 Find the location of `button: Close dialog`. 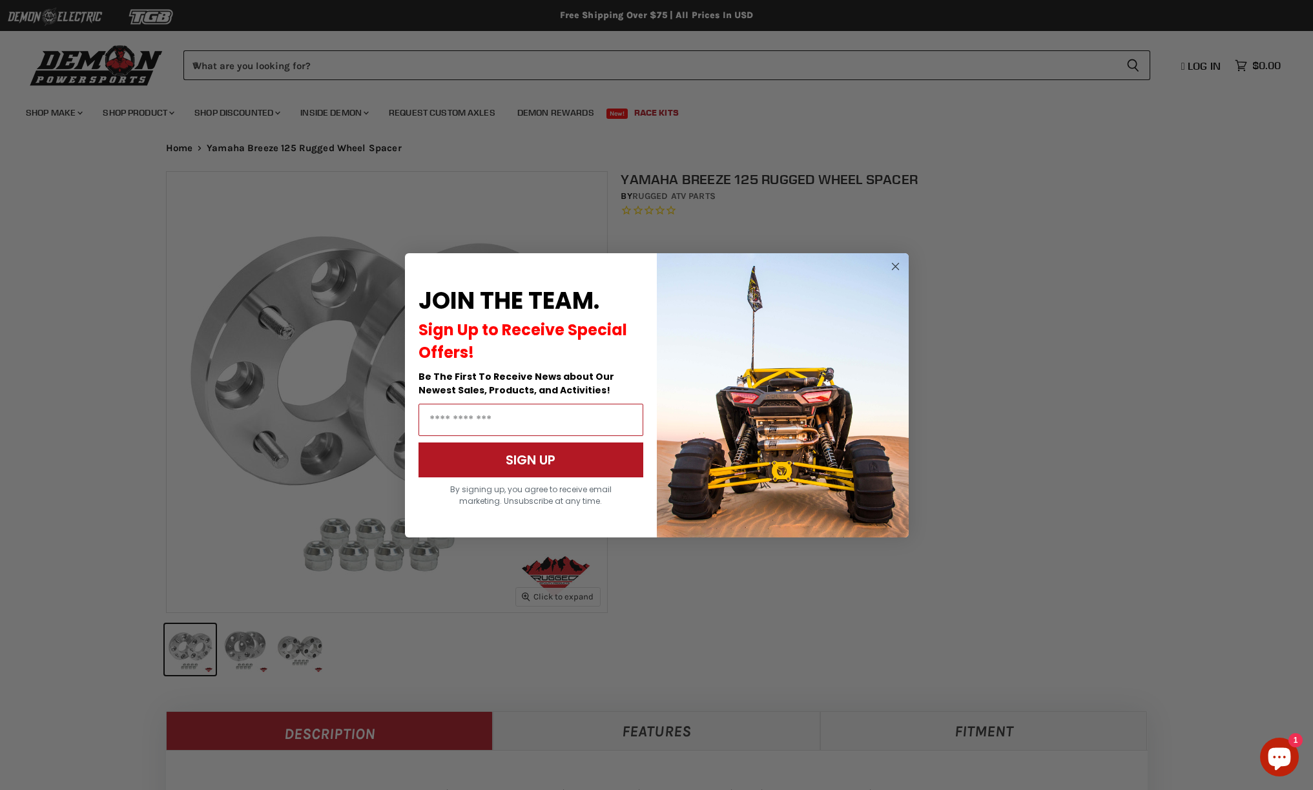

button: Close dialog is located at coordinates (895, 266).